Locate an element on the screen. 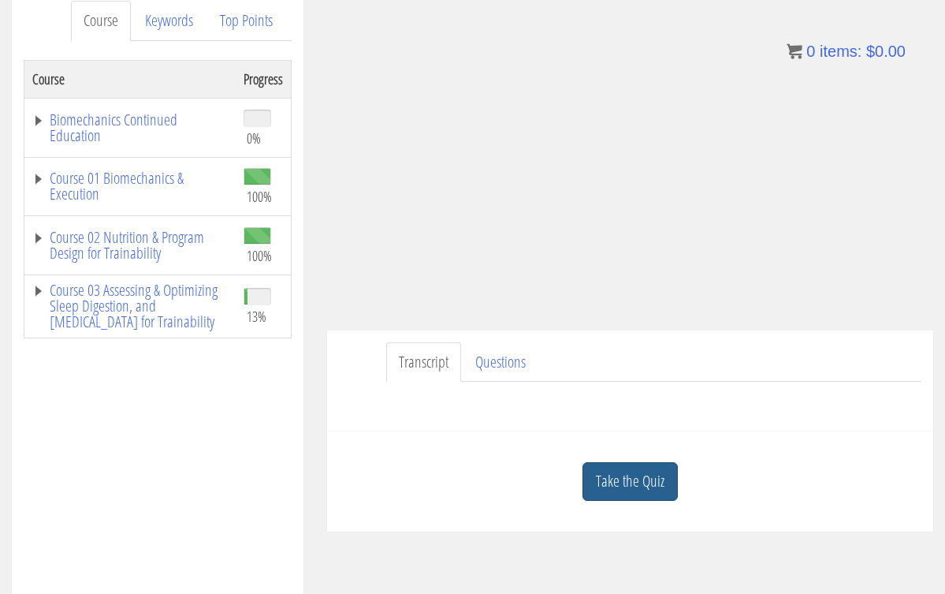 This screenshot has width=945, height=594. th: Course is located at coordinates (130, 79).